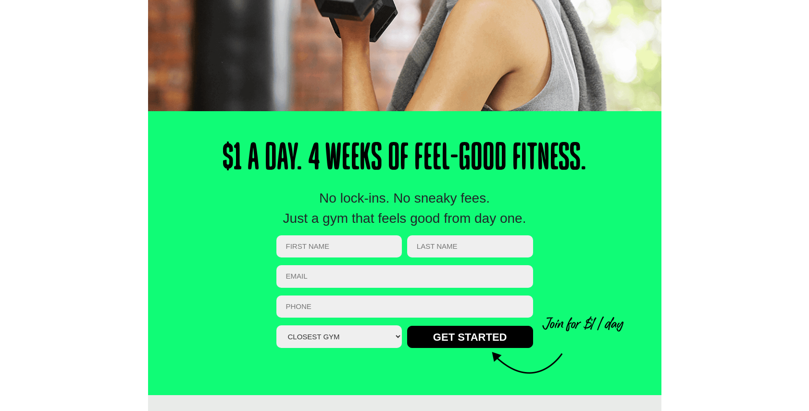 This screenshot has width=809, height=411. I want to click on input: PHONE, so click(405, 306).